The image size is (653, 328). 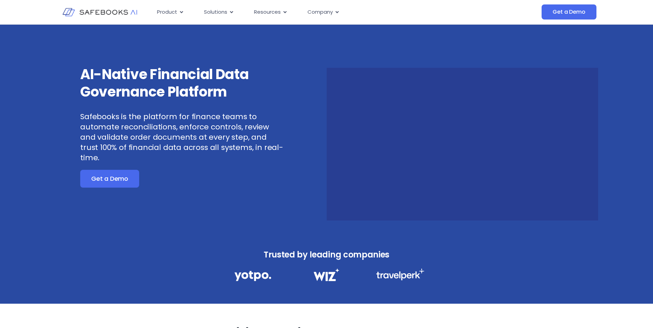 I want to click on img: Financial Data Governance 1, so click(x=253, y=276).